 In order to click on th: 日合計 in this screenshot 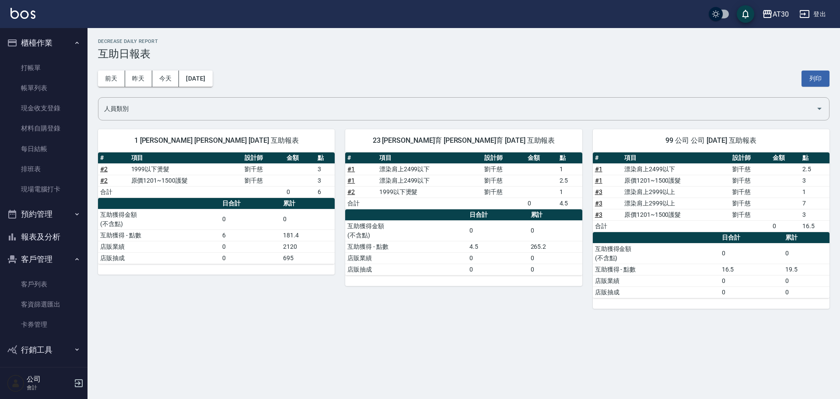, I will do `click(752, 238)`.